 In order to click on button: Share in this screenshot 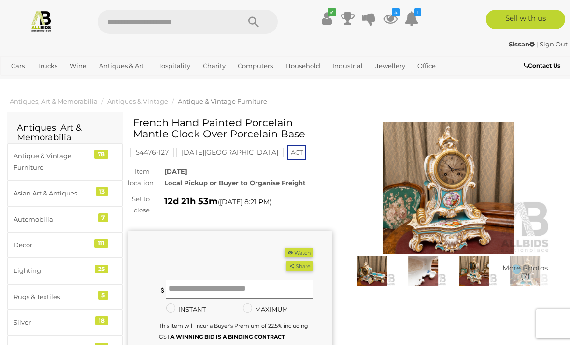, I will do `click(299, 266)`.